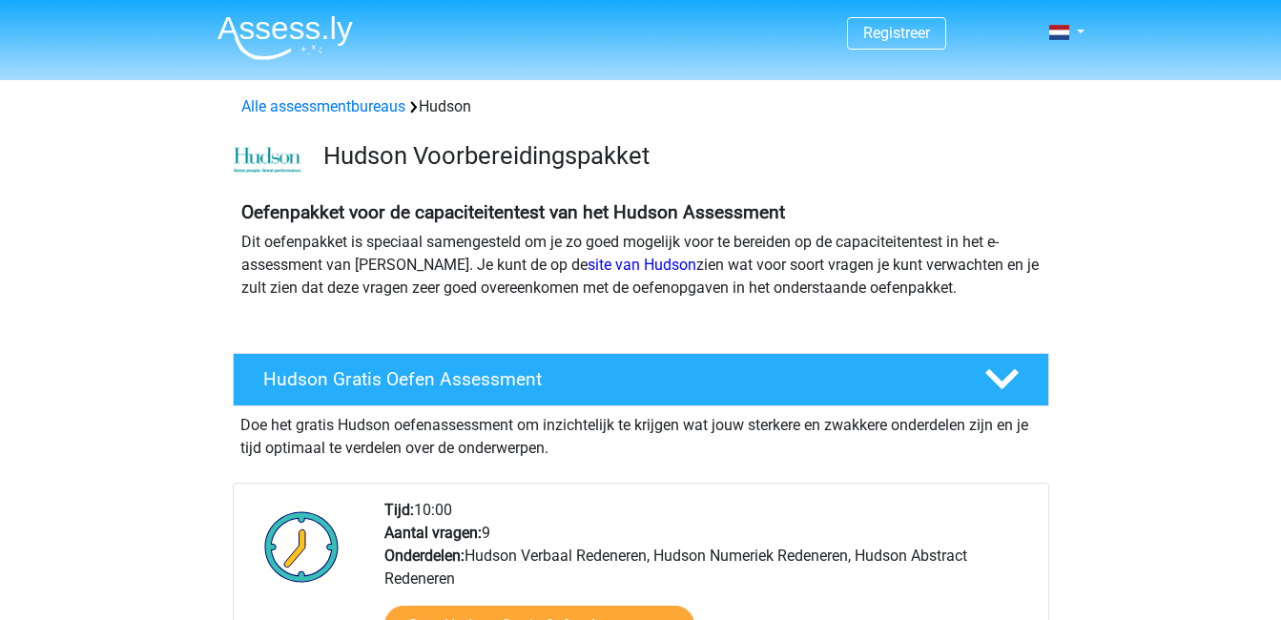  Describe the element at coordinates (323, 106) in the screenshot. I see `a: Alle assessmentbureaus` at that location.